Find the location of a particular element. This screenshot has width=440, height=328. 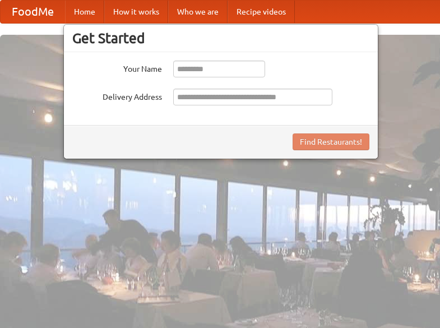

h3: Get Started is located at coordinates (221, 38).